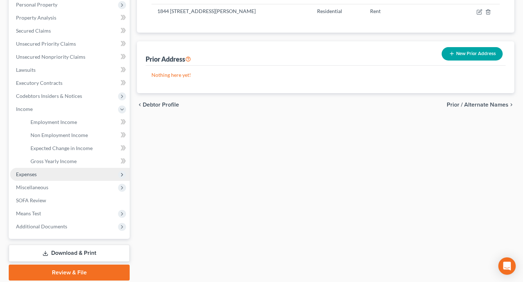 Image resolution: width=523 pixels, height=282 pixels. I want to click on span: Unsecured Priority Claims, so click(46, 44).